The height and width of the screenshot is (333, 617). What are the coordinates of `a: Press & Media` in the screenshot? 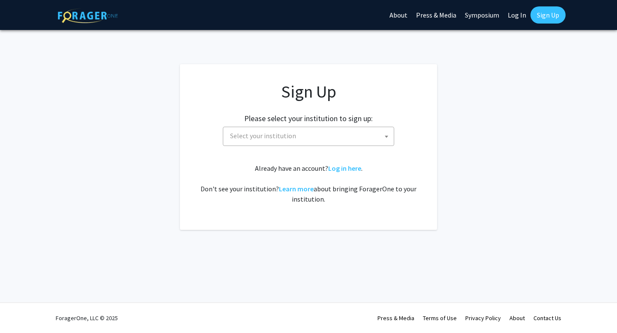 It's located at (396, 318).